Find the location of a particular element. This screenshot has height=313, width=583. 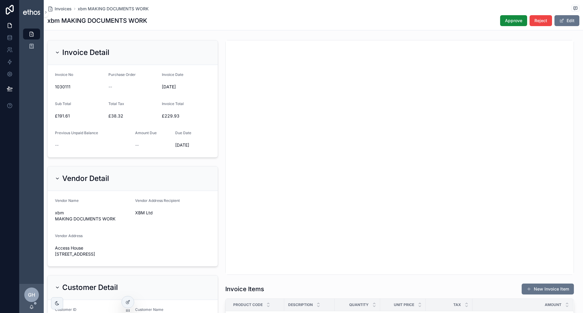

span: Invoice Total is located at coordinates (173, 103).